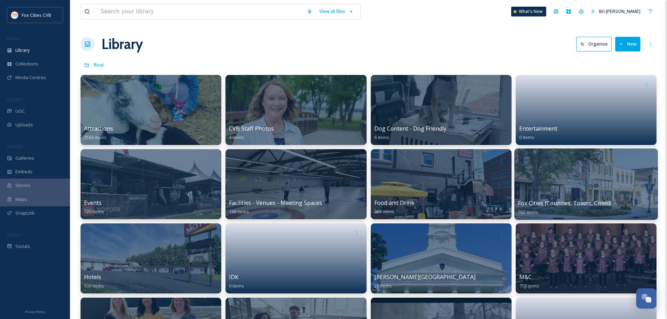  Describe the element at coordinates (529, 12) in the screenshot. I see `a: What's New` at that location.